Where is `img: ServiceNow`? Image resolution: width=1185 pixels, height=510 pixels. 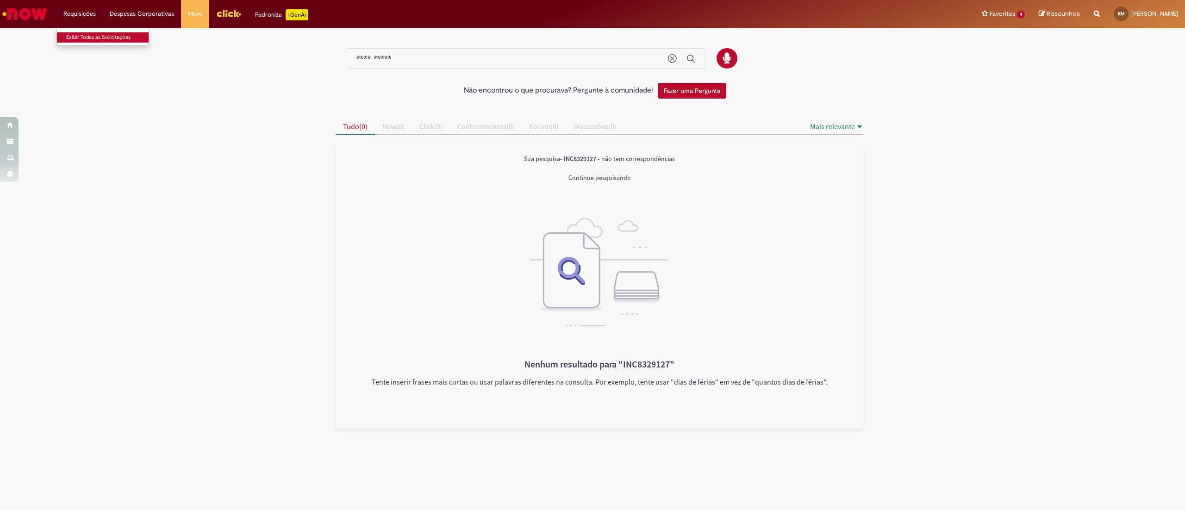
img: ServiceNow is located at coordinates (25, 14).